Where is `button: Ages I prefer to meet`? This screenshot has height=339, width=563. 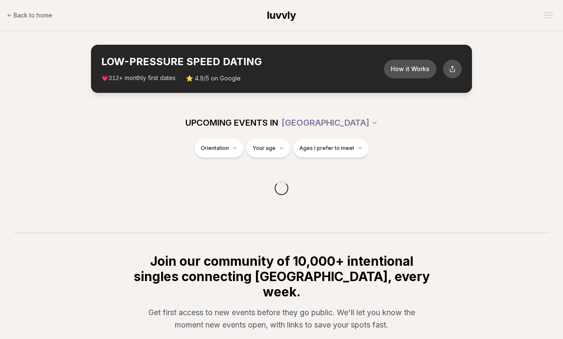 button: Ages I prefer to meet is located at coordinates (331, 148).